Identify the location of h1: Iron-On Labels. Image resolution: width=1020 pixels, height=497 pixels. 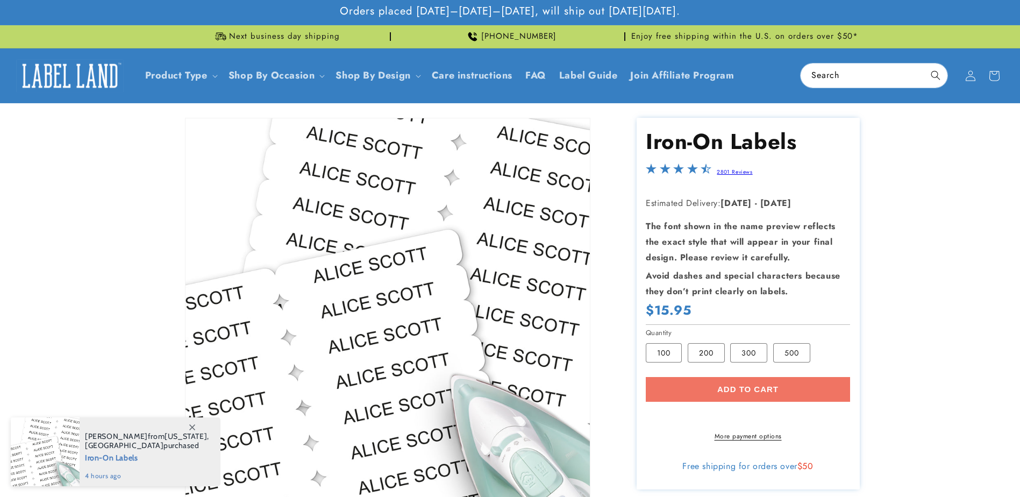
(748, 141).